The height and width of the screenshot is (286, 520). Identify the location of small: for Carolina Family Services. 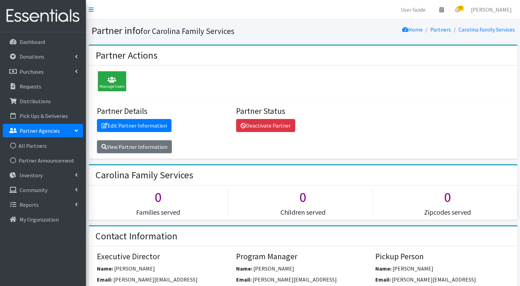
(187, 31).